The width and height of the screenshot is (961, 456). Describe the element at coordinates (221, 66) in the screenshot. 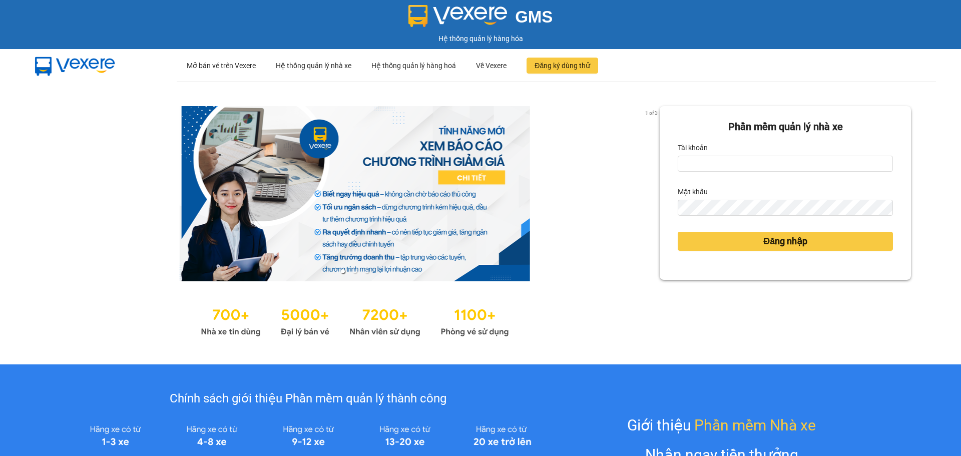

I see `div: Mở bán vé trên Vexere` at that location.